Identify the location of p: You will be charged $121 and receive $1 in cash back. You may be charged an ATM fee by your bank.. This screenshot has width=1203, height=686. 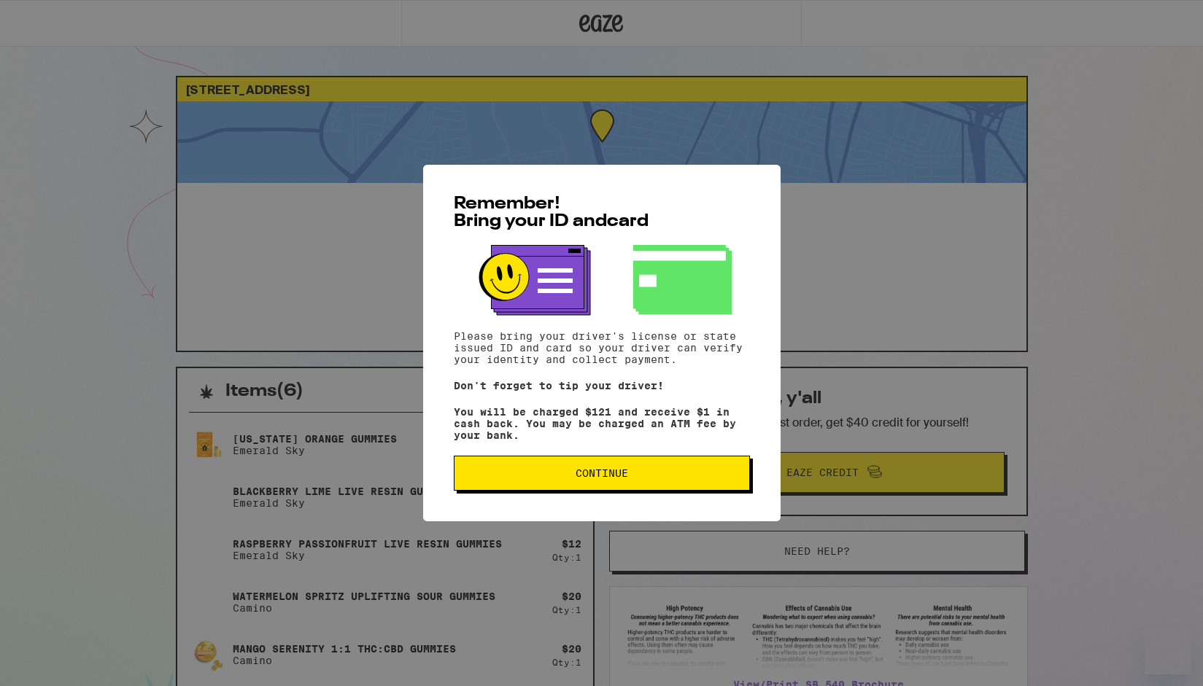
(602, 424).